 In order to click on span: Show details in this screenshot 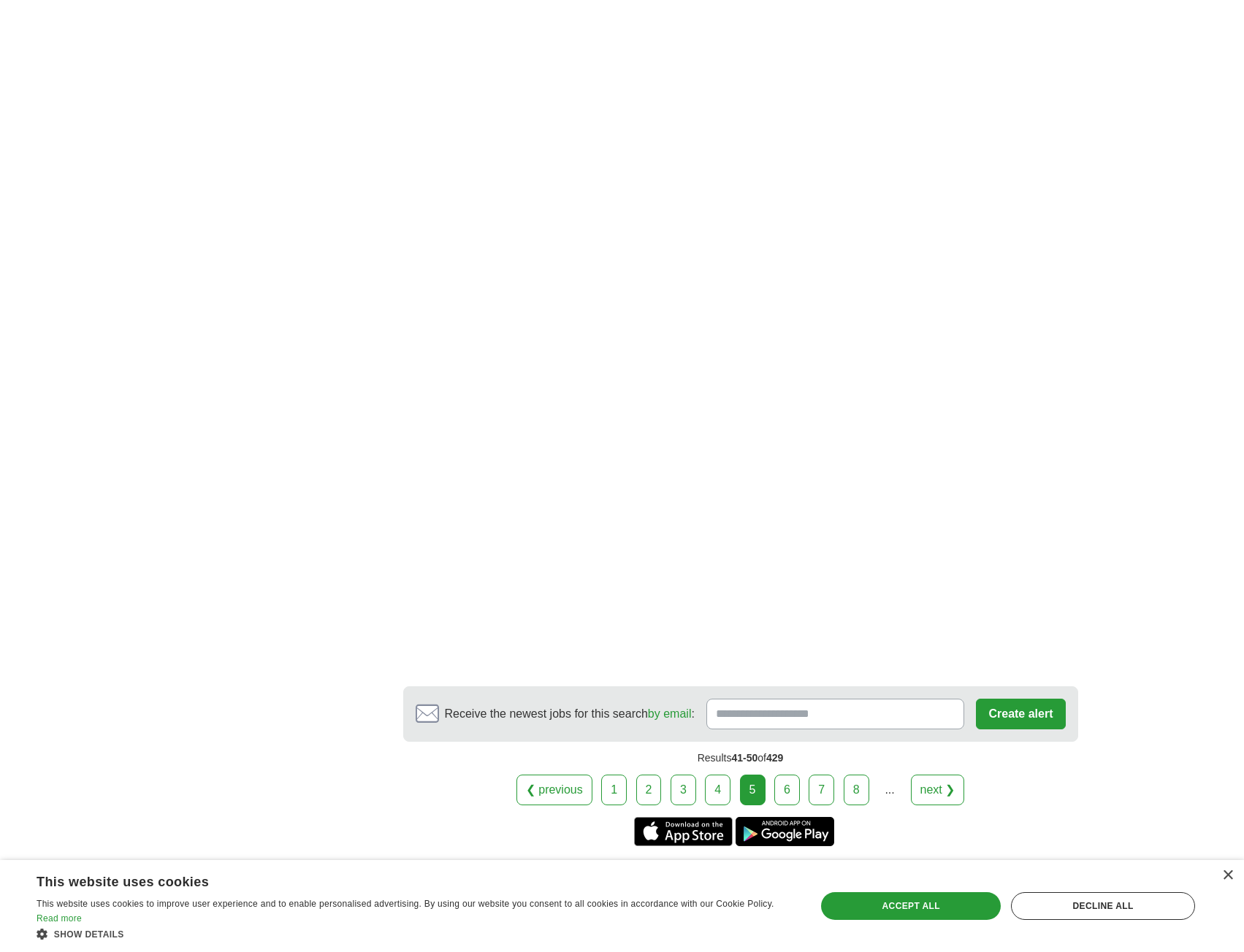, I will do `click(89, 935)`.